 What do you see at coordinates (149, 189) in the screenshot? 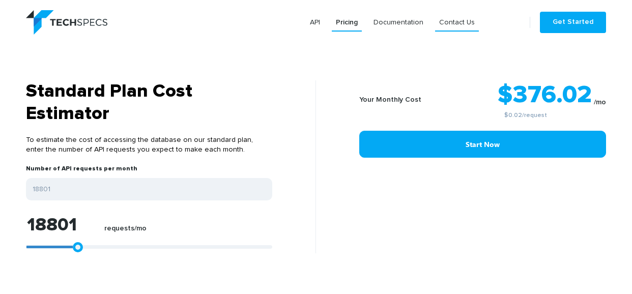
I see `input: Enter your expected number of API requests` at bounding box center [149, 189].